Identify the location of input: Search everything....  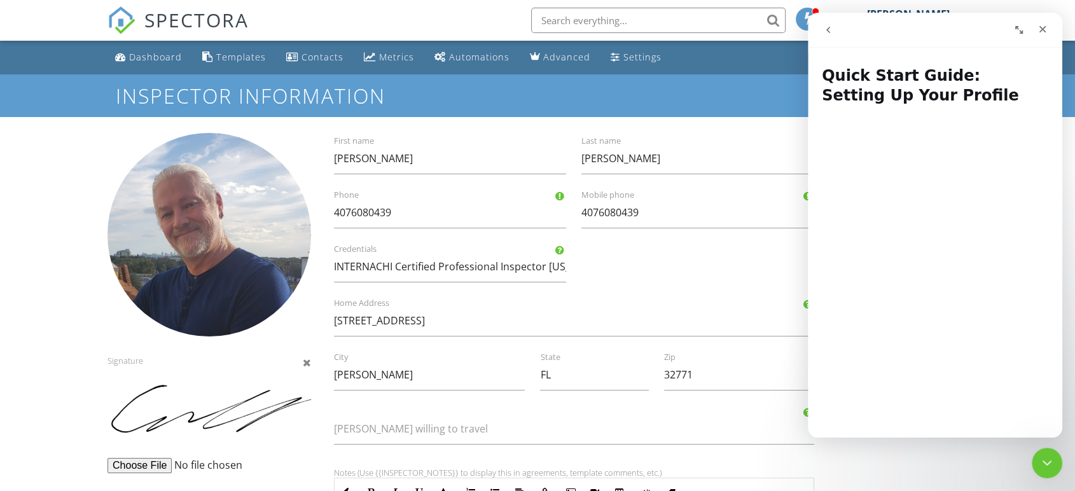
(658, 20).